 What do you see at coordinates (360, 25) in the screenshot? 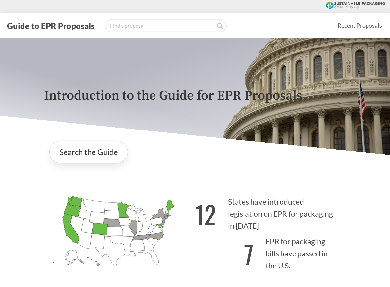
I see `a: Recent Proposals` at bounding box center [360, 25].